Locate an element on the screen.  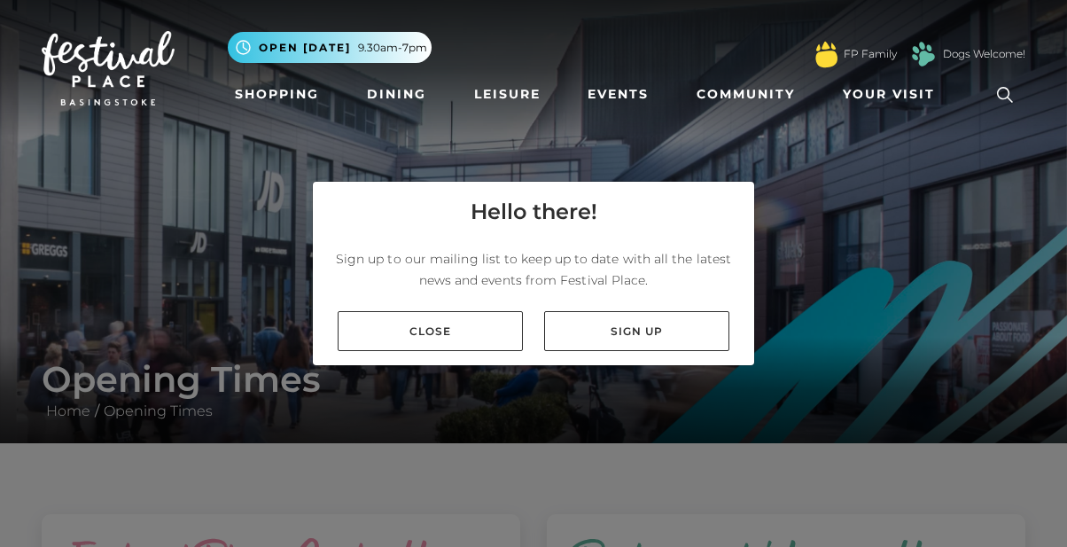
a: Your Visit is located at coordinates (894, 94).